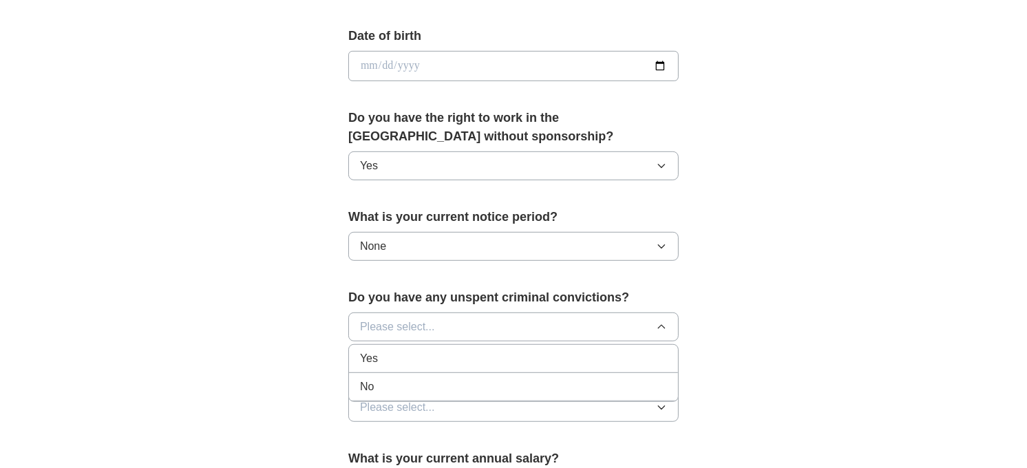 The image size is (1027, 468). I want to click on label: What is your current notice period?, so click(514, 217).